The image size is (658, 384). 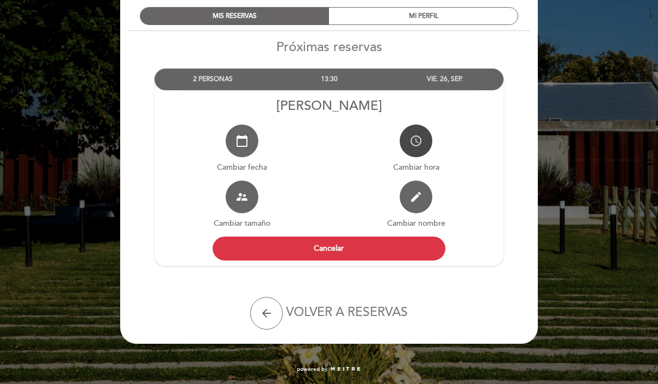 What do you see at coordinates (329, 369) in the screenshot?
I see `a: powered by` at bounding box center [329, 369].